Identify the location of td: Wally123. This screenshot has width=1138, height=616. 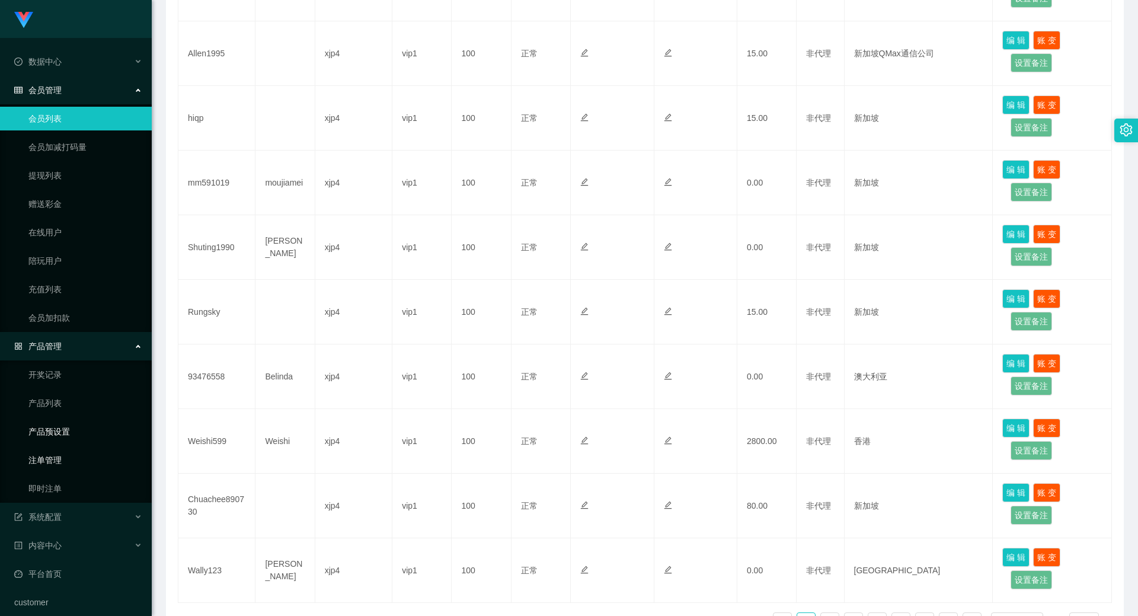
(217, 570).